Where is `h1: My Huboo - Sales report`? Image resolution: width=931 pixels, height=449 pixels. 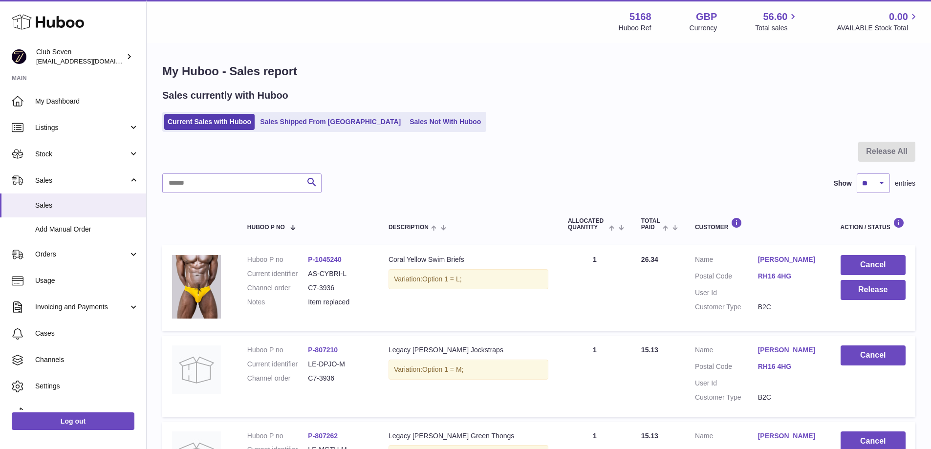 h1: My Huboo - Sales report is located at coordinates (539, 71).